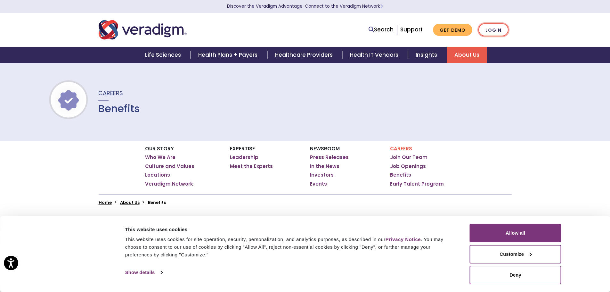 The width and height of the screenshot is (610, 292). I want to click on a: Job Openings, so click(408, 166).